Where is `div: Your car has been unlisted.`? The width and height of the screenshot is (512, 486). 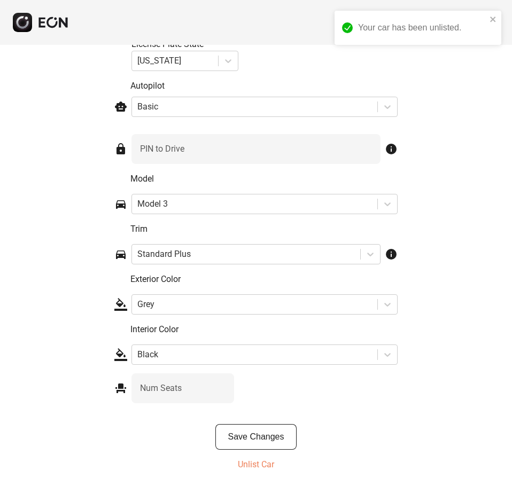
div: Your car has been unlisted. is located at coordinates (422, 28).